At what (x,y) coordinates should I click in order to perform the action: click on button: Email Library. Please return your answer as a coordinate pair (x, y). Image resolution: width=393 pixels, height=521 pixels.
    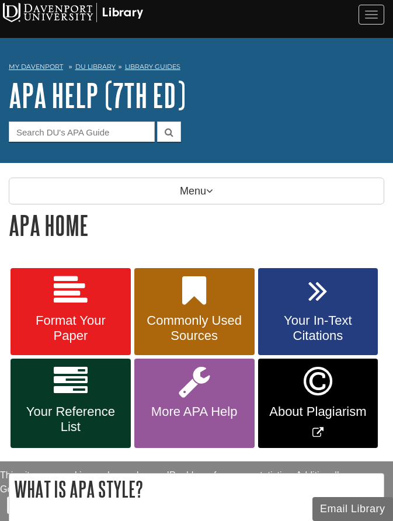
    Looking at the image, I should click on (353, 509).